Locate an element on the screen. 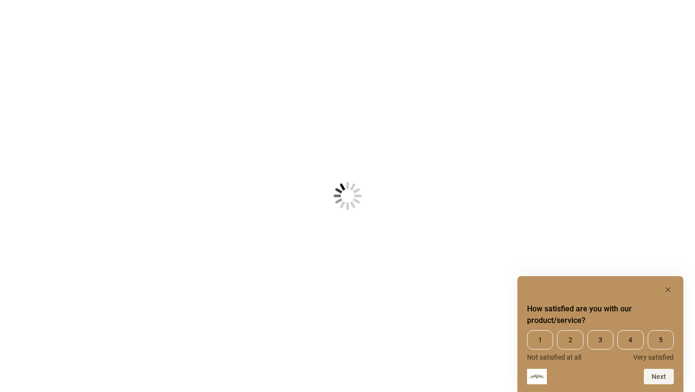 This screenshot has height=392, width=695. img: Loading is located at coordinates (347, 196).